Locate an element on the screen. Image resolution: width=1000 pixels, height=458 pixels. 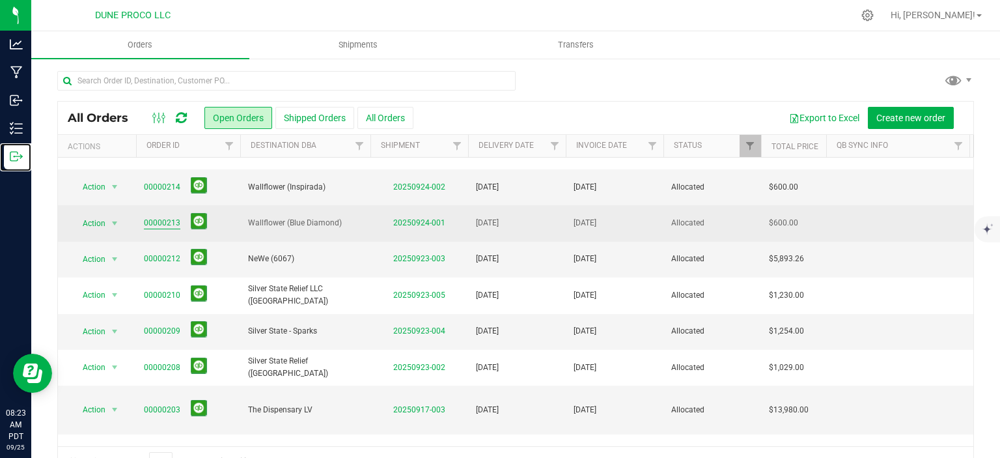
a: Shipments is located at coordinates (358, 45).